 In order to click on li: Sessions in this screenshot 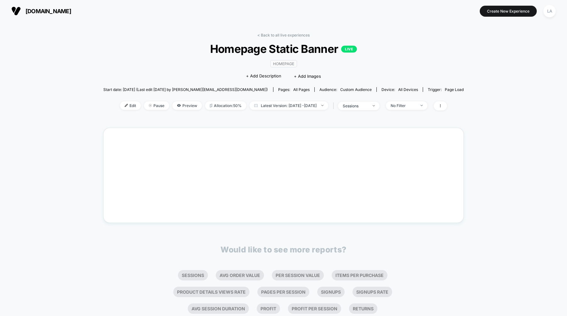, I will do `click(193, 275)`.